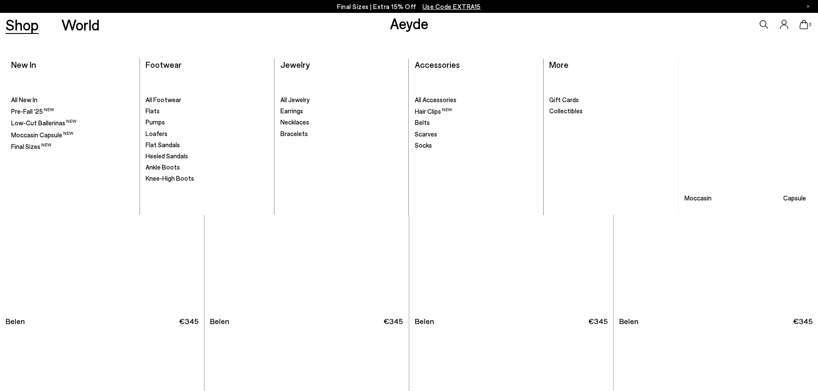 This screenshot has width=818, height=391. I want to click on a: Low-Cut Ballerinas, so click(73, 123).